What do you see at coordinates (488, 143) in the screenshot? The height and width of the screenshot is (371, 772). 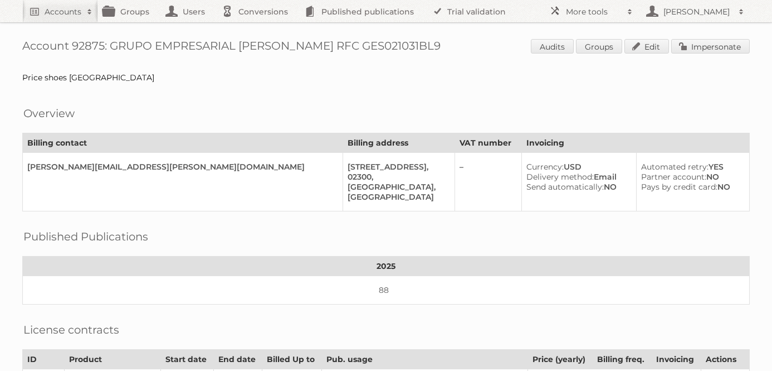 I see `th: VAT number` at bounding box center [488, 143].